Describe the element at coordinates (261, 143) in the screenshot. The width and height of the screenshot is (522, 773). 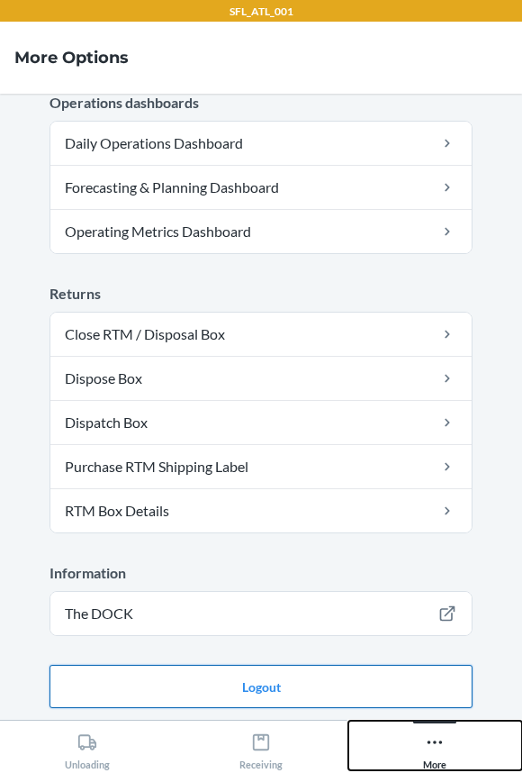
I see `a: Daily Operations Dashboard` at that location.